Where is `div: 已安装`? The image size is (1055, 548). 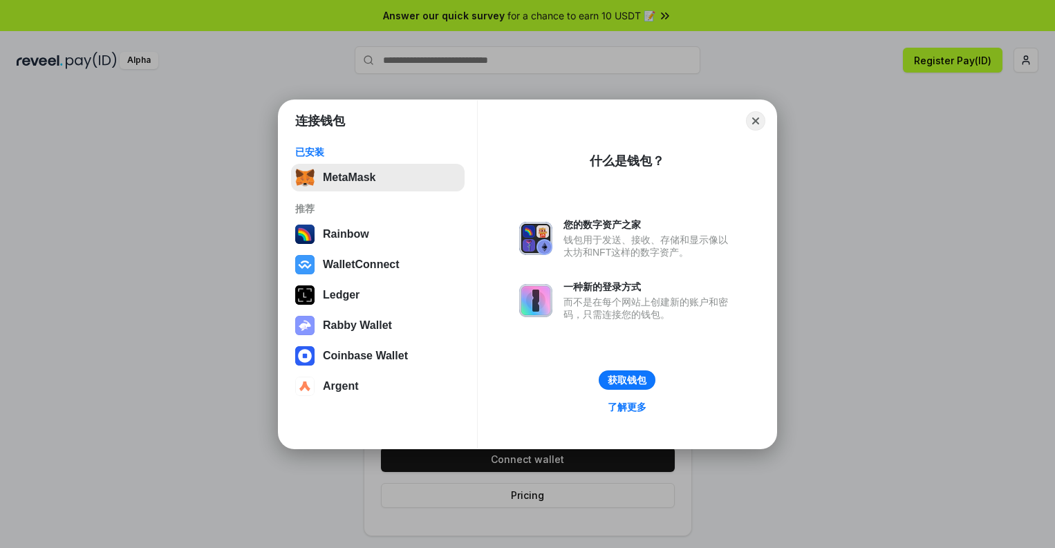 div: 已安装 is located at coordinates (377, 152).